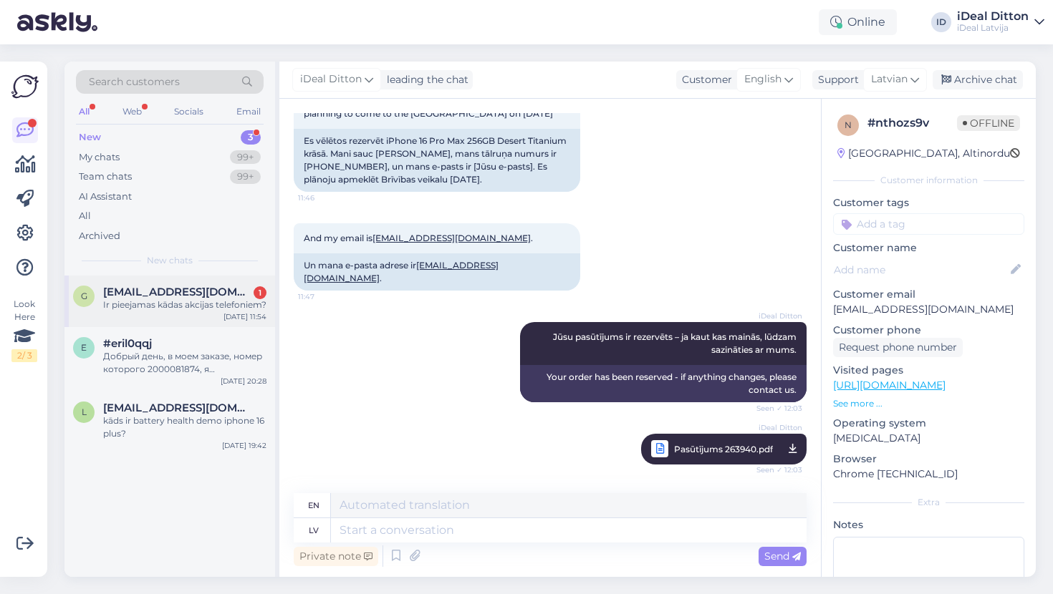 This screenshot has height=594, width=1053. I want to click on div: Look Here, so click(24, 330).